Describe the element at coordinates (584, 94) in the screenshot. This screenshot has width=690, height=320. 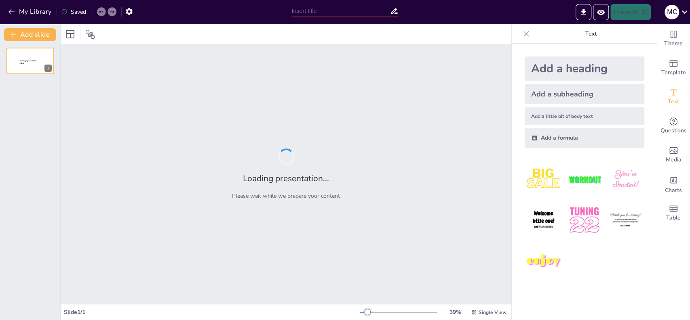
I see `div: Add a subheading` at that location.